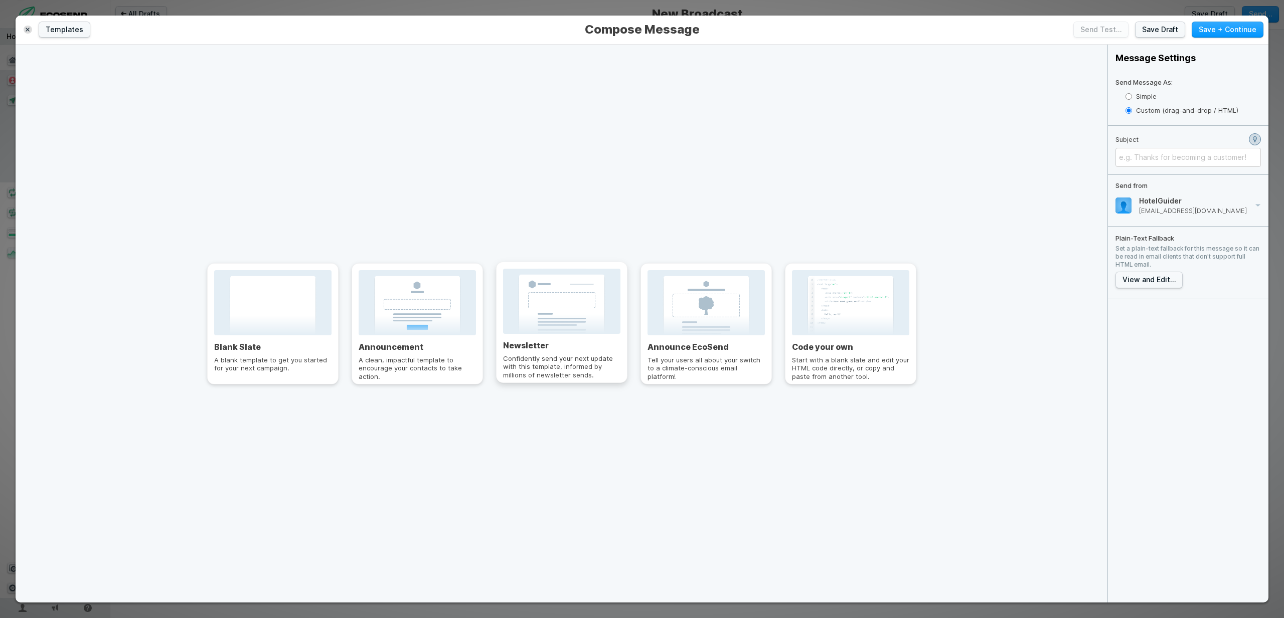 The height and width of the screenshot is (618, 1284). I want to click on h3: Announce EcoSend, so click(706, 347).